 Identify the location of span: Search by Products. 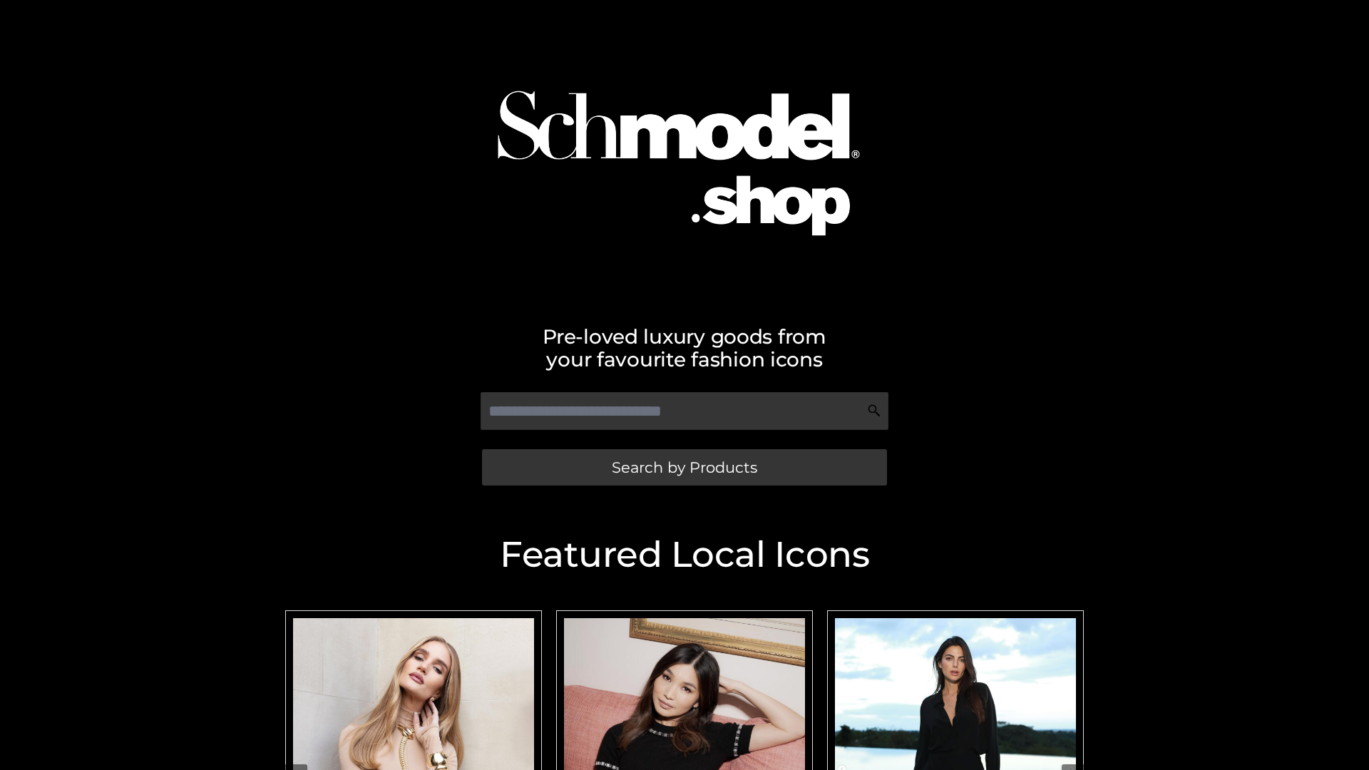
(684, 467).